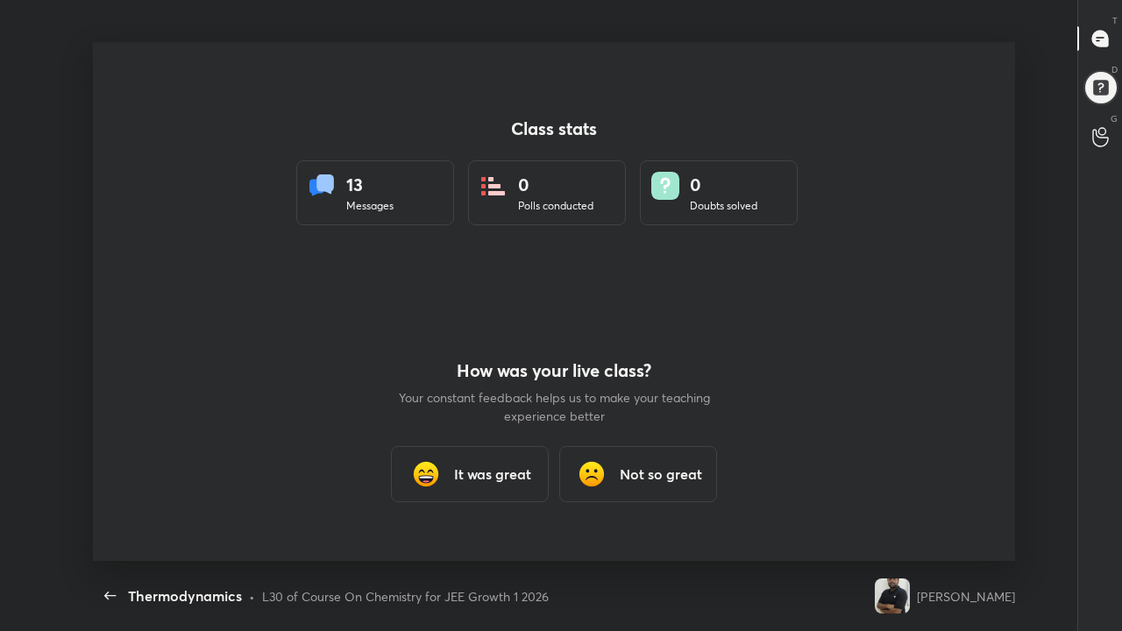 This screenshot has height=631, width=1122. I want to click on img: grinning_face_with_smiling_eyes_cmp.gif, so click(426, 474).